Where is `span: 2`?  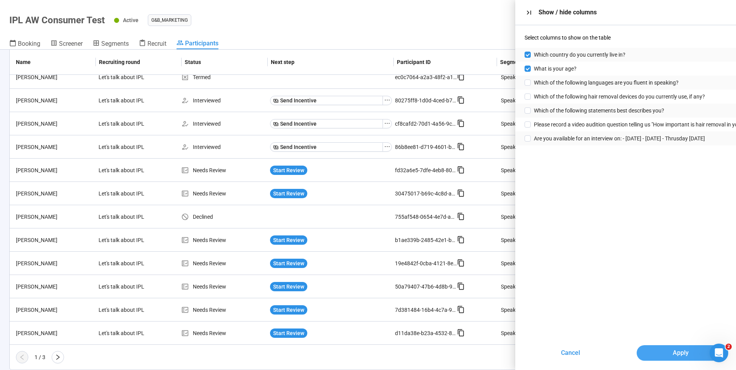
span: 2 is located at coordinates (729, 347).